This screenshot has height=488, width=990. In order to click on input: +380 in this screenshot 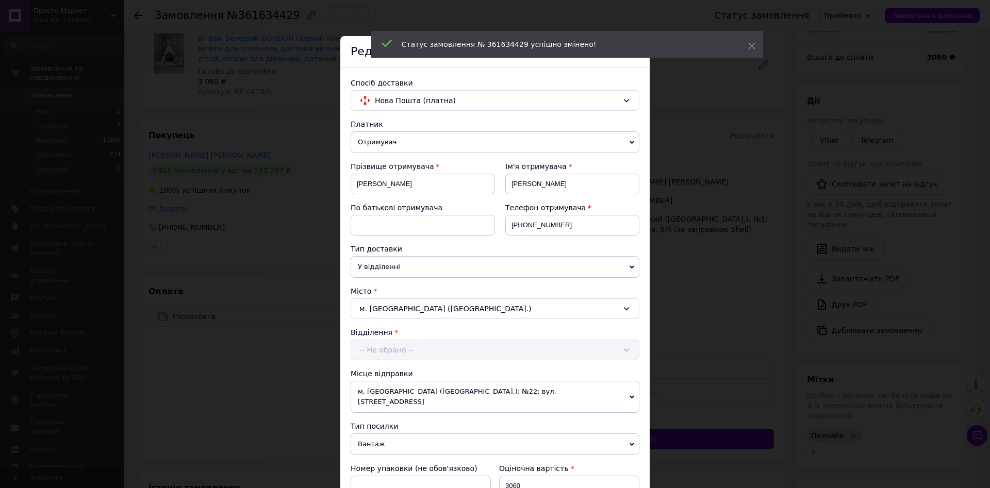, I will do `click(572, 225)`.